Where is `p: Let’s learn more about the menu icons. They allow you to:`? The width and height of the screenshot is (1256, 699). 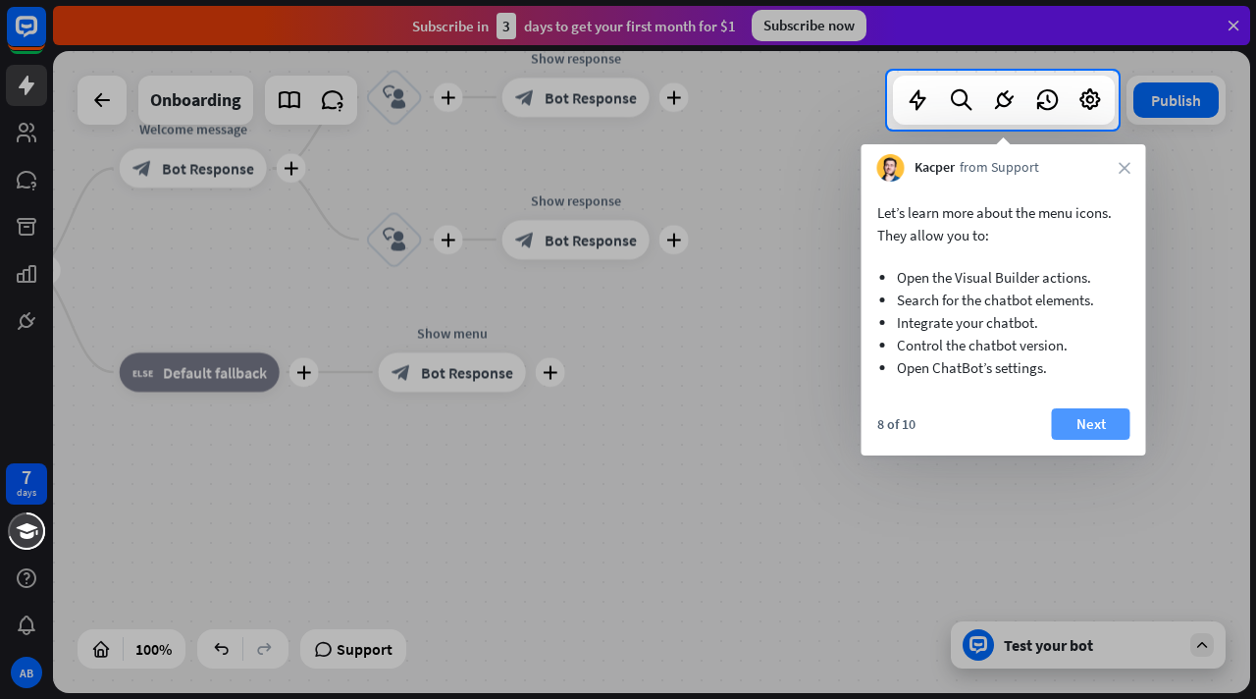
p: Let’s learn more about the menu icons. They allow you to: is located at coordinates (1004, 224).